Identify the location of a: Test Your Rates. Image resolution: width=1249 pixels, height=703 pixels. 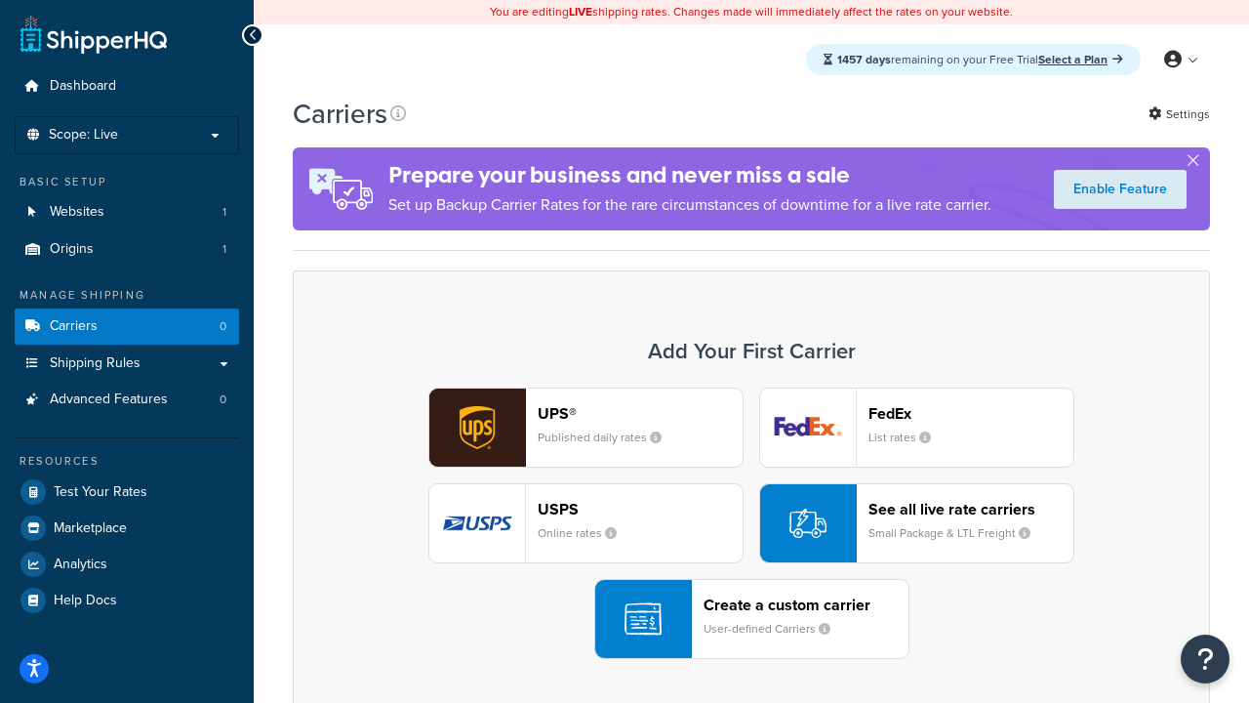
(127, 492).